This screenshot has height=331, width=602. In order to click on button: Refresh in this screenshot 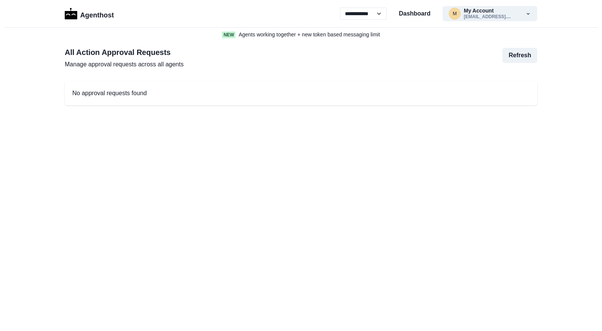, I will do `click(520, 55)`.